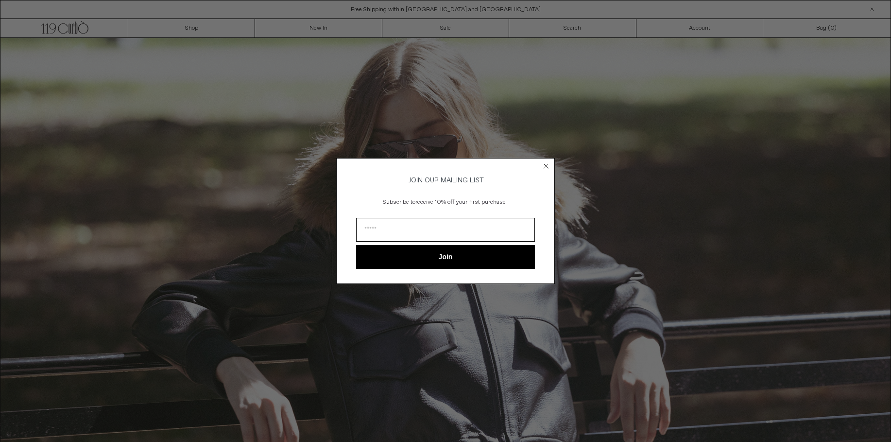 This screenshot has height=442, width=891. What do you see at coordinates (446, 229) in the screenshot?
I see `input: Email` at bounding box center [446, 229].